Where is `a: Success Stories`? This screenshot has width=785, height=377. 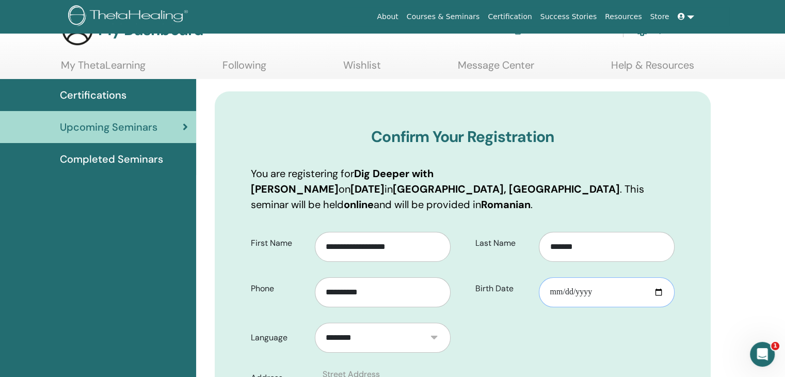
a: Success Stories is located at coordinates (568, 17).